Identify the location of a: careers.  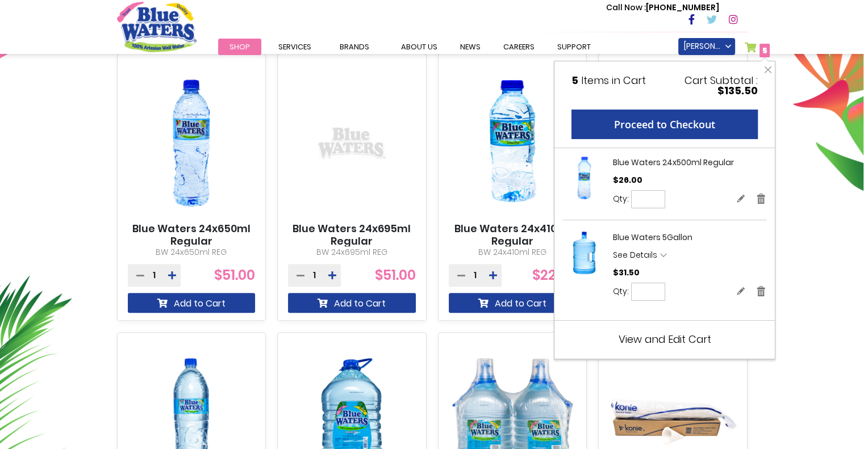
(519, 47).